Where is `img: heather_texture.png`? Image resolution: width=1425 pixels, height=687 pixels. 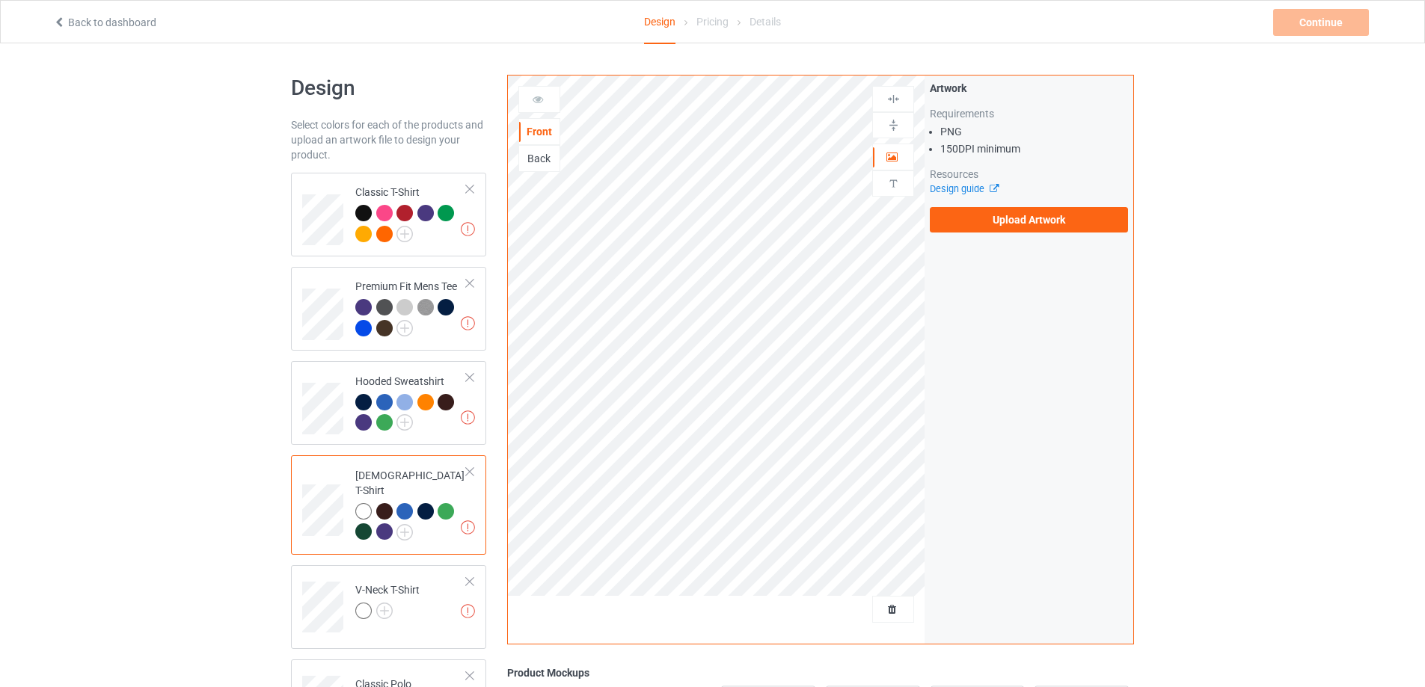
img: heather_texture.png is located at coordinates (426, 307).